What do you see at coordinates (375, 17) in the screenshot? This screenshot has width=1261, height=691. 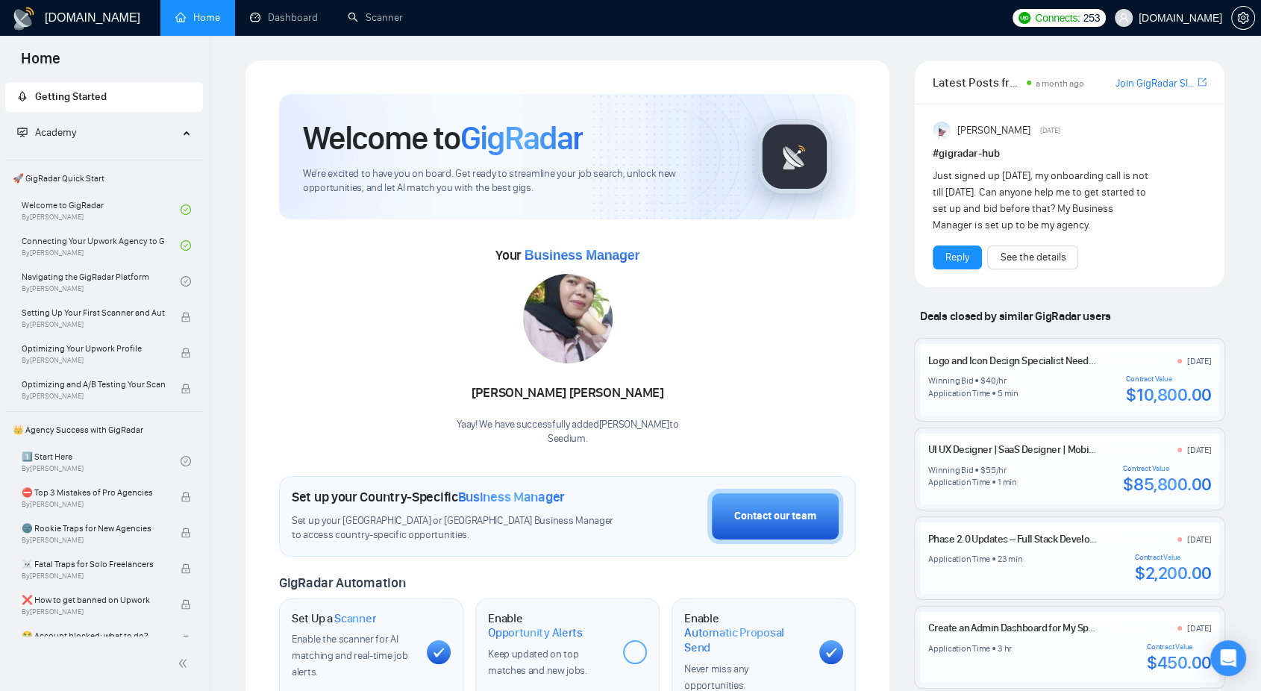 I see `a: searchScanner` at bounding box center [375, 17].